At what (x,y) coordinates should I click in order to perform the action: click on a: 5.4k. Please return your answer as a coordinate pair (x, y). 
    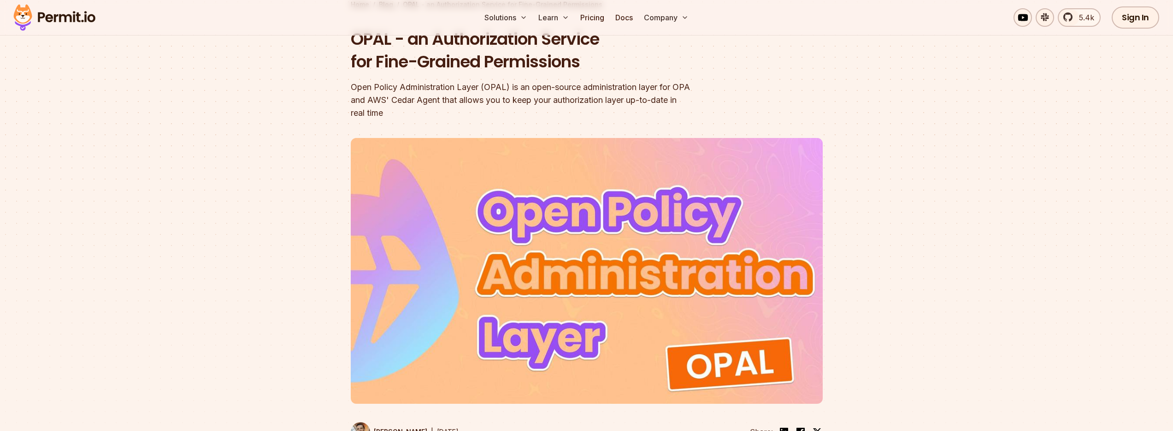
    Looking at the image, I should click on (1079, 18).